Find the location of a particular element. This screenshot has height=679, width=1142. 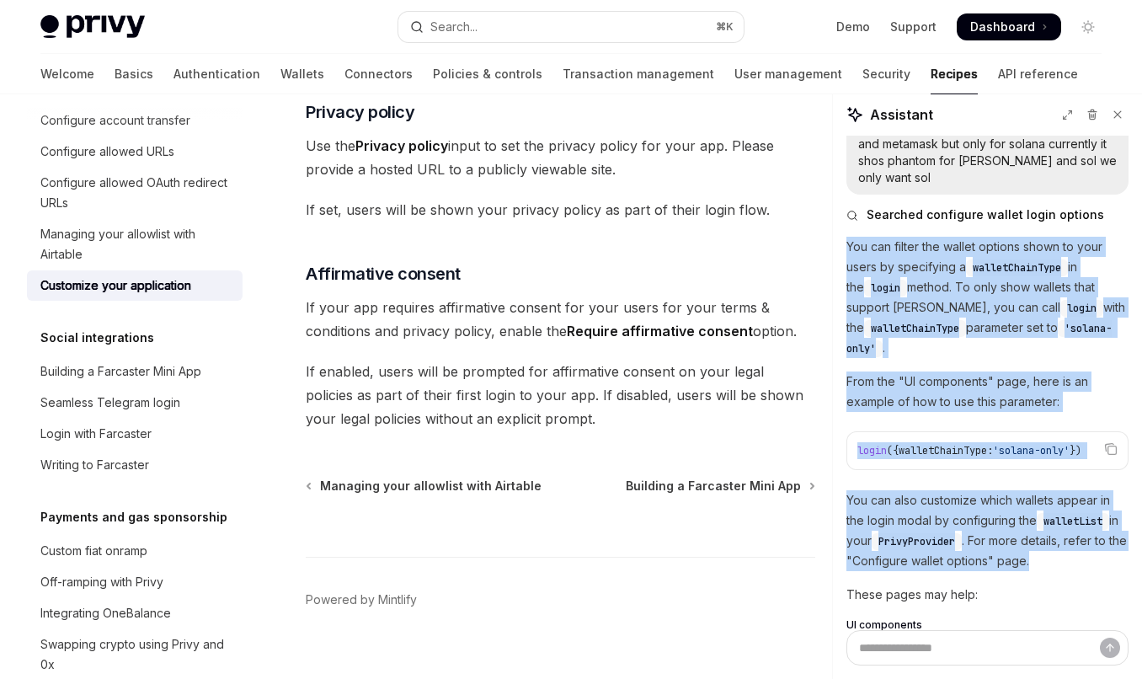

span: Searched configure wallet login options is located at coordinates (985, 215).